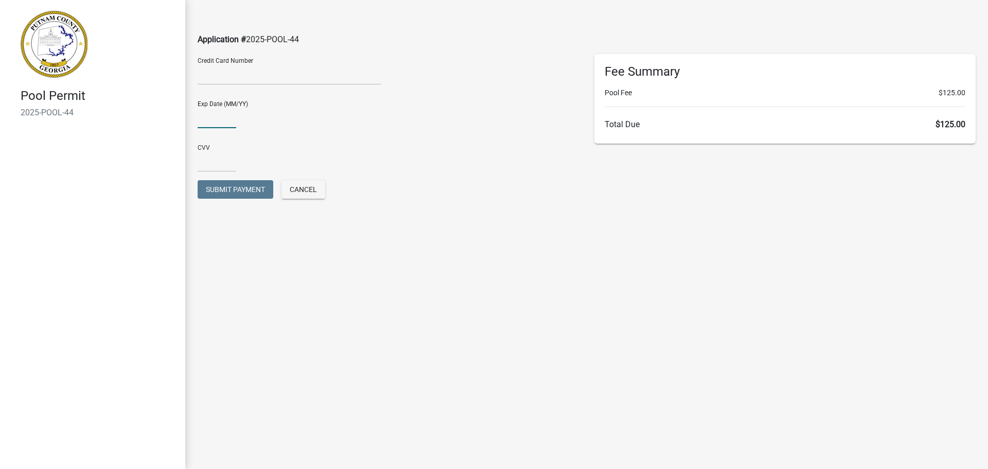 The width and height of the screenshot is (988, 469). Describe the element at coordinates (784, 93) in the screenshot. I see `li: Pool Fee` at that location.